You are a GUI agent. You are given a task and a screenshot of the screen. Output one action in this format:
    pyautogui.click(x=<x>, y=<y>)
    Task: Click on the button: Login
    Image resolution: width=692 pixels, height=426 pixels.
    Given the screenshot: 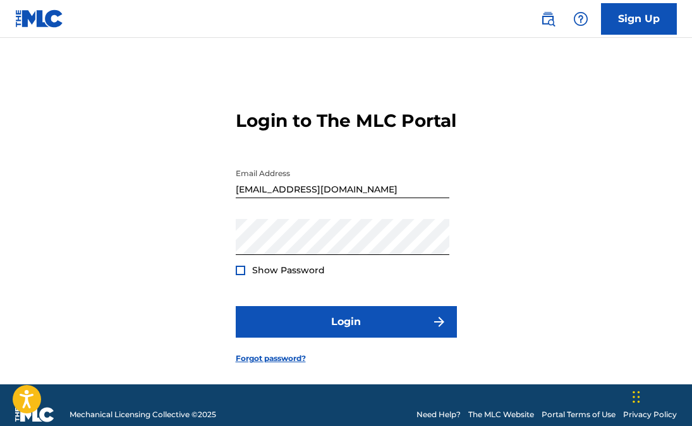 What is the action you would take?
    pyautogui.click(x=346, y=322)
    